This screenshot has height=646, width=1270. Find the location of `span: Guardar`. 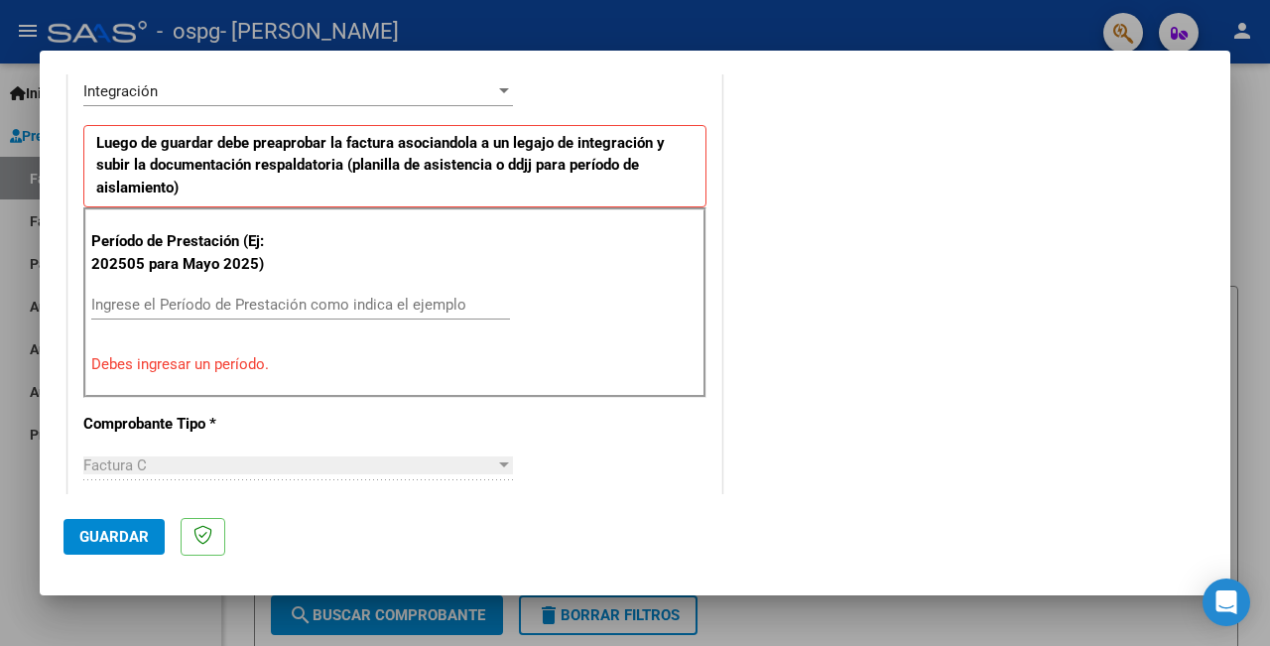

span: Guardar is located at coordinates (114, 537).